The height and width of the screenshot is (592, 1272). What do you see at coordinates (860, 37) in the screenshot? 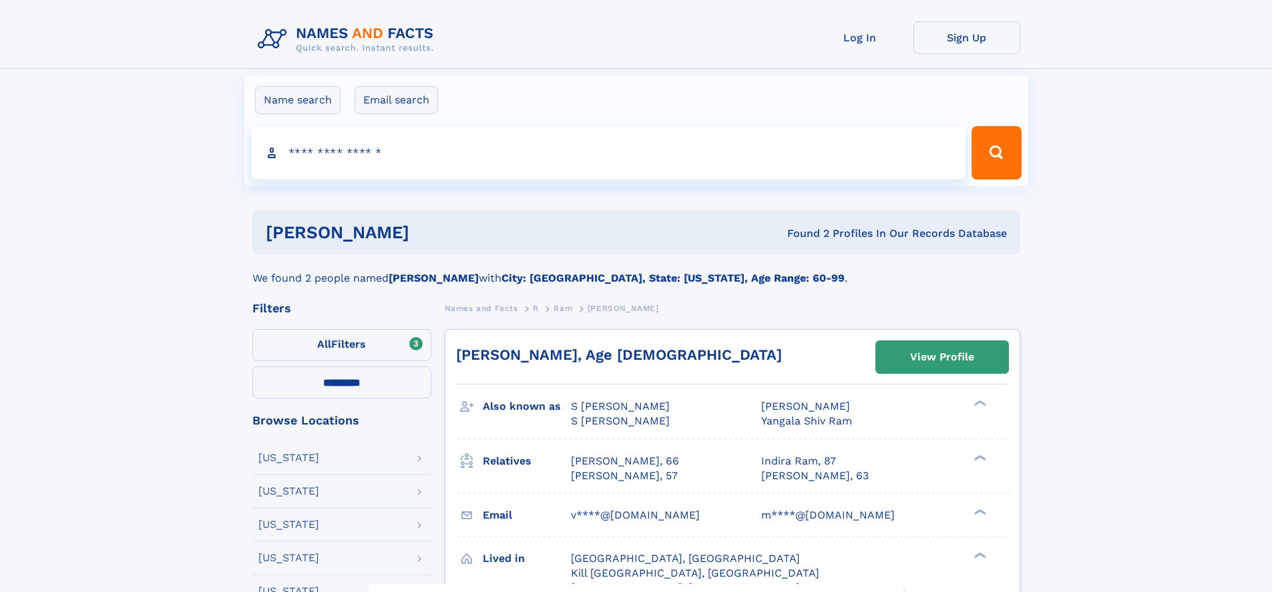
I see `a: Log In` at bounding box center [860, 37].